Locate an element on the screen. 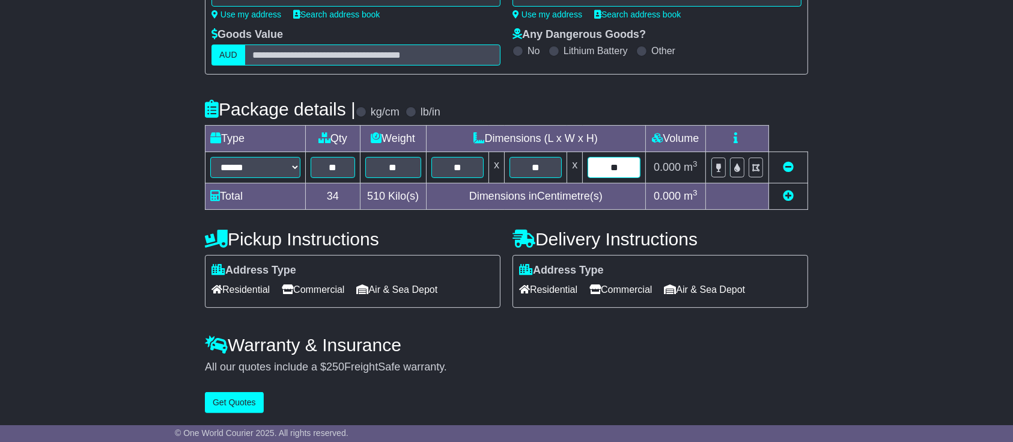 This screenshot has height=442, width=1013. span: 510 is located at coordinates (376, 196).